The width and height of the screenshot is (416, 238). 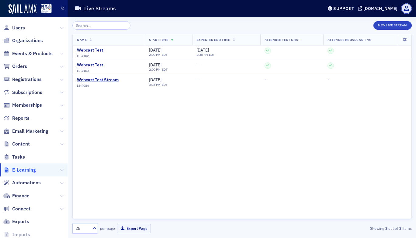 I want to click on a: Content, so click(x=16, y=144).